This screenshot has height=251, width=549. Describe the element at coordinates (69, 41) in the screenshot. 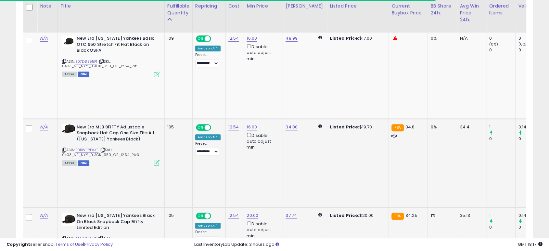

I see `img: 31s5bu7aoCL._SL40_.jpg` at that location.